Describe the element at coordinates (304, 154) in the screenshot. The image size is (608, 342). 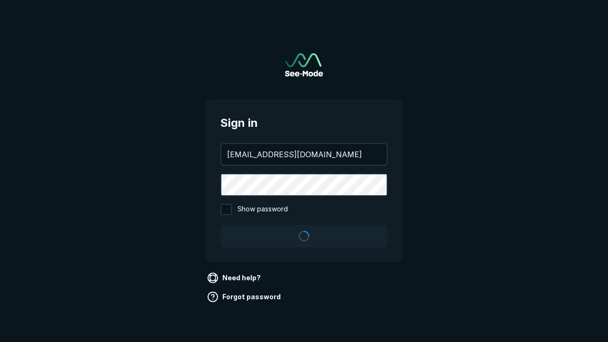
I see `input: your@email.com` at that location.